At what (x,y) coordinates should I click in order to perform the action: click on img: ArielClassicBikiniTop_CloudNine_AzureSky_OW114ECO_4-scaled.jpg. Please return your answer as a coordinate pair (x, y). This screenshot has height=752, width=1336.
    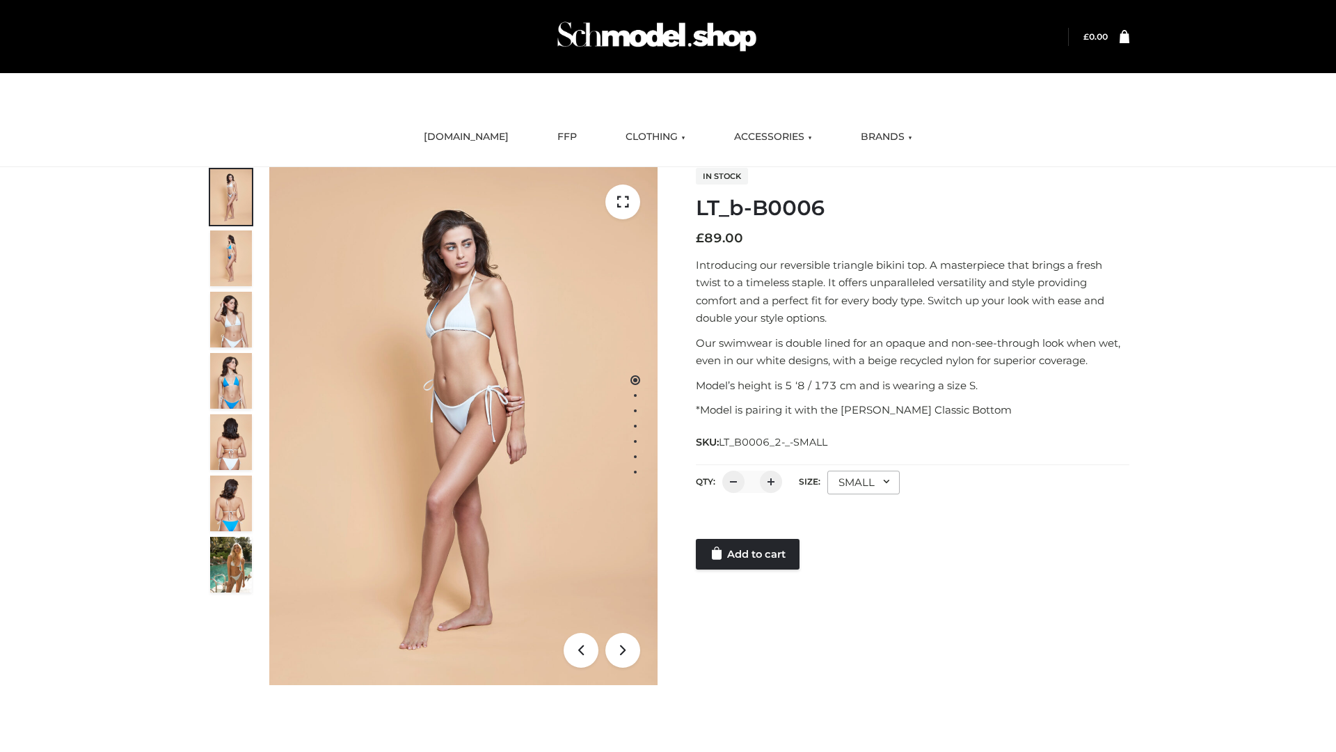
    Looking at the image, I should click on (231, 381).